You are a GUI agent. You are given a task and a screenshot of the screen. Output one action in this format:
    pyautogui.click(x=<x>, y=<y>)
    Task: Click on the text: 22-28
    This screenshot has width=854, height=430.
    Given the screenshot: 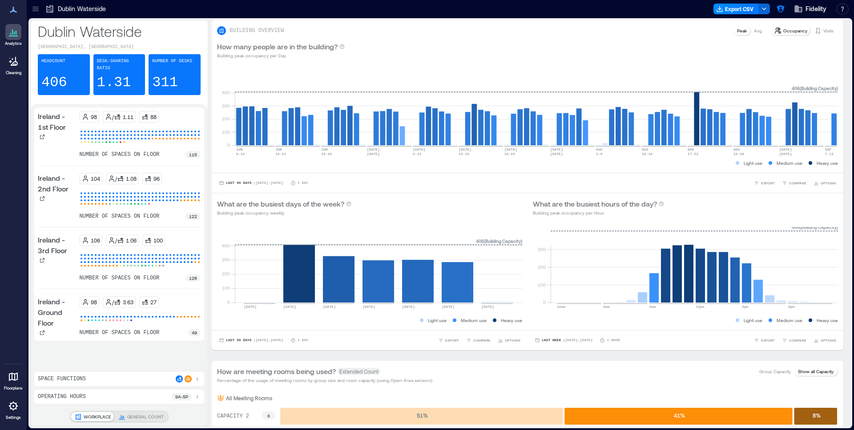 What is the action you would take?
    pyautogui.click(x=326, y=154)
    